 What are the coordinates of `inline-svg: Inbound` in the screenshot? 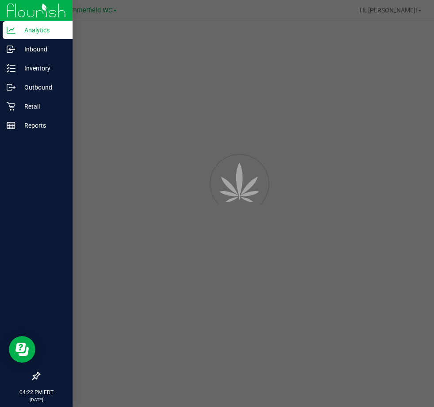 It's located at (11, 49).